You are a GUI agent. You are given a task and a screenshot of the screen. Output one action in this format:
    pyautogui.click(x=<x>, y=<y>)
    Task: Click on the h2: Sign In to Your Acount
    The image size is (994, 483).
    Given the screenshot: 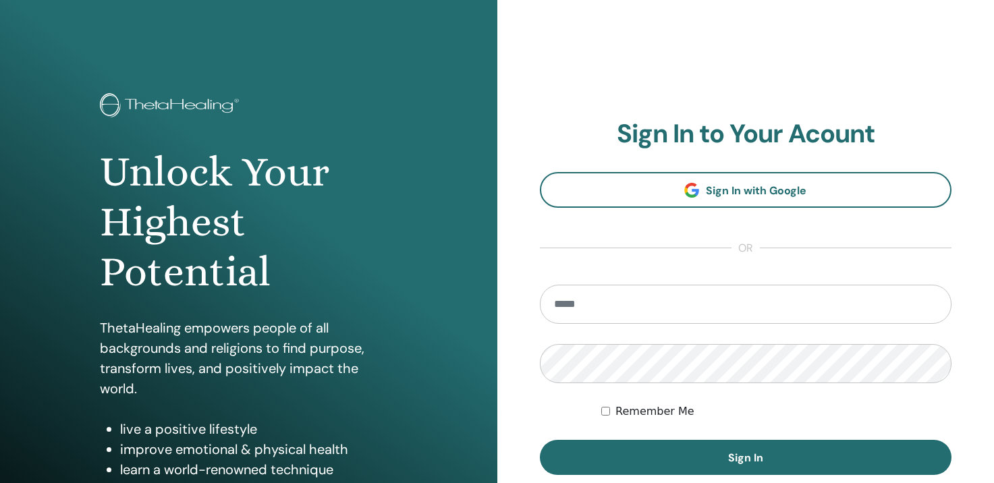 What is the action you would take?
    pyautogui.click(x=746, y=134)
    